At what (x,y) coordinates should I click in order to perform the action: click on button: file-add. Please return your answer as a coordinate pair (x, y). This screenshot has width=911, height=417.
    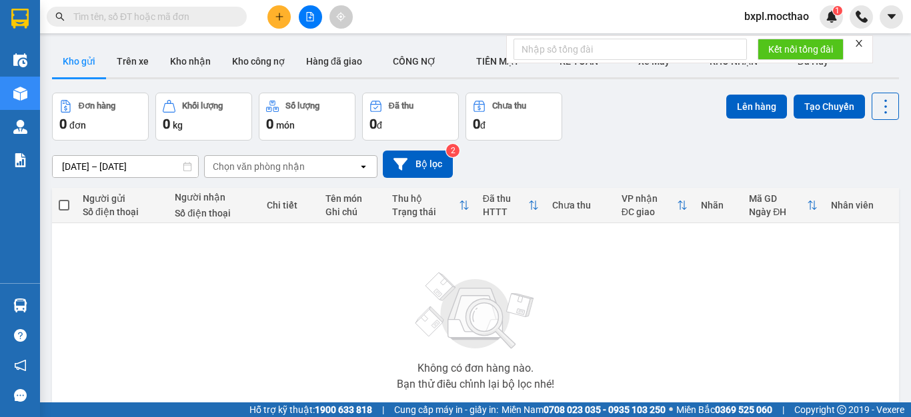
    Looking at the image, I should click on (310, 17).